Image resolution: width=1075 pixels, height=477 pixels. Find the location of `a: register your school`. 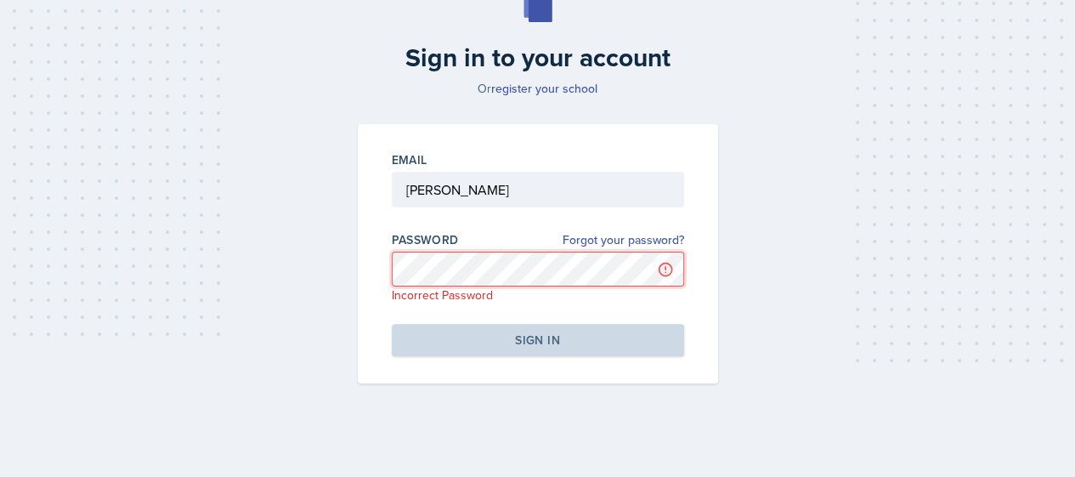

a: register your school is located at coordinates (544, 88).